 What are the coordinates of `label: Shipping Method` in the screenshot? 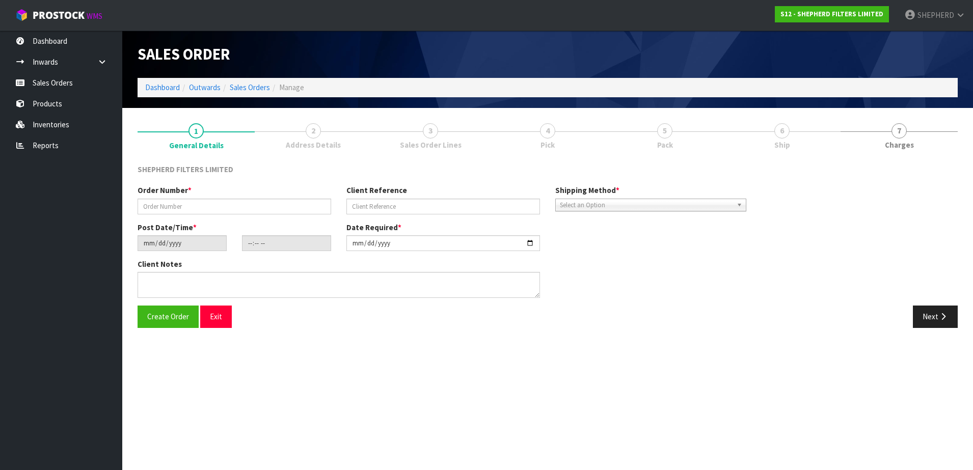 It's located at (587, 190).